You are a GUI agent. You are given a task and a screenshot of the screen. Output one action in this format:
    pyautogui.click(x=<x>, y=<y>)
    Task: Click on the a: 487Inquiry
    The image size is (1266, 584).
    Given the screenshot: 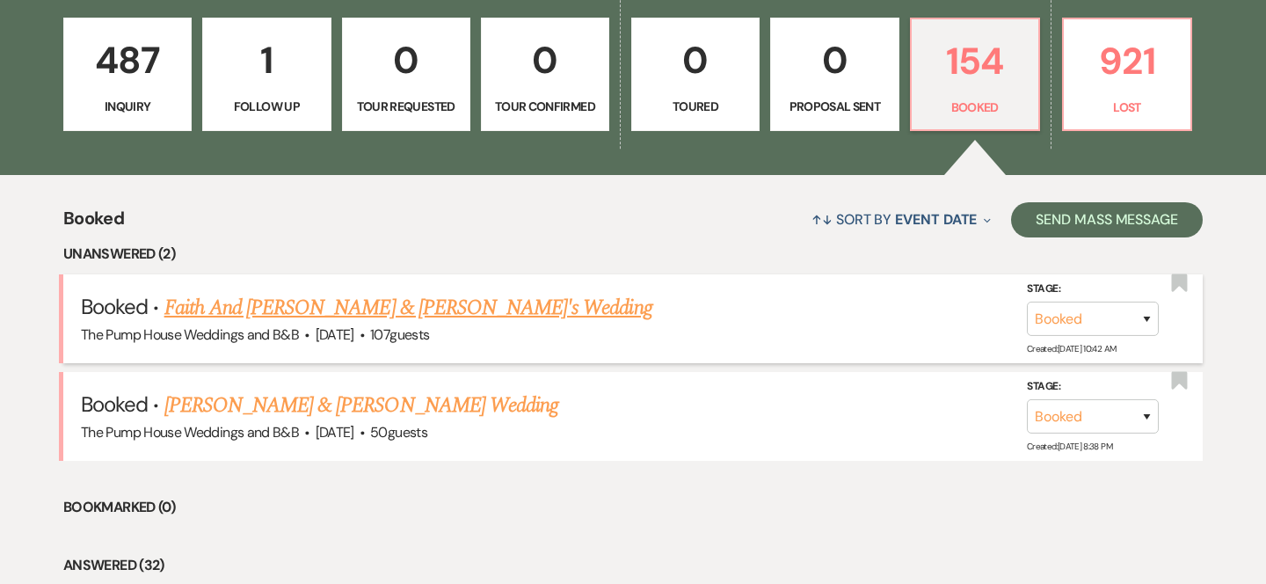 What is the action you would take?
    pyautogui.click(x=127, y=75)
    